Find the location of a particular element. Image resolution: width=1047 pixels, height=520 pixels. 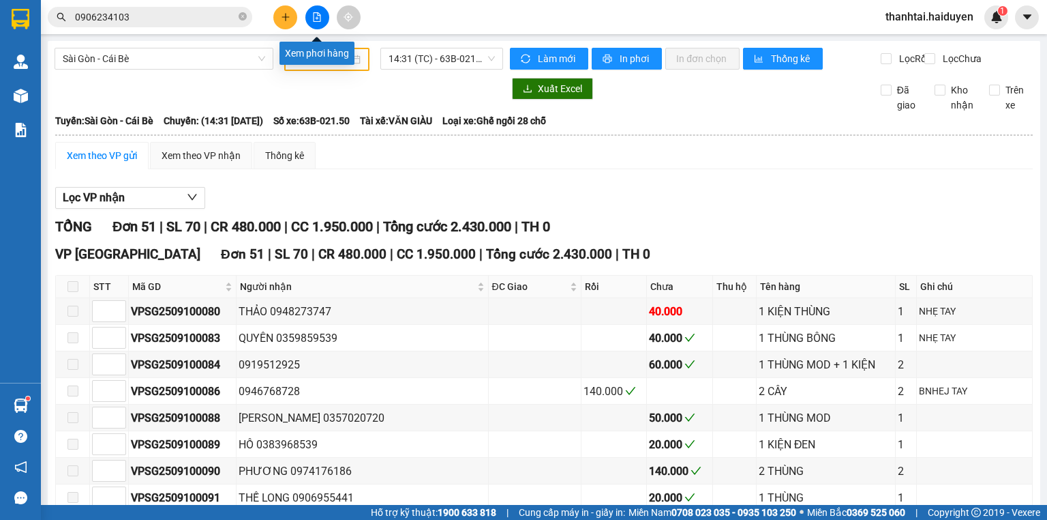

span: Thống kê is located at coordinates (792, 59).